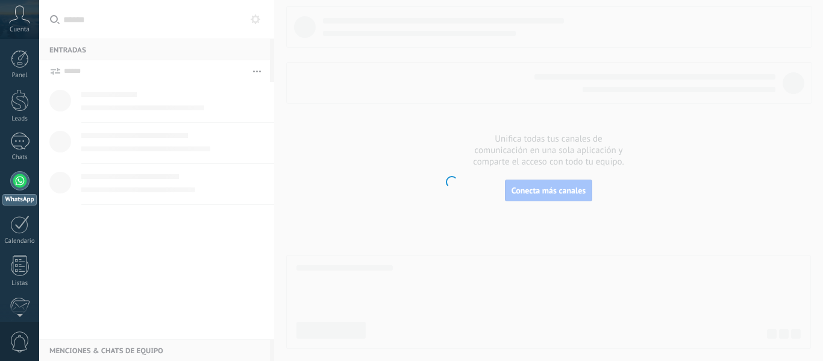 This screenshot has height=361, width=823. I want to click on div: Listas, so click(20, 283).